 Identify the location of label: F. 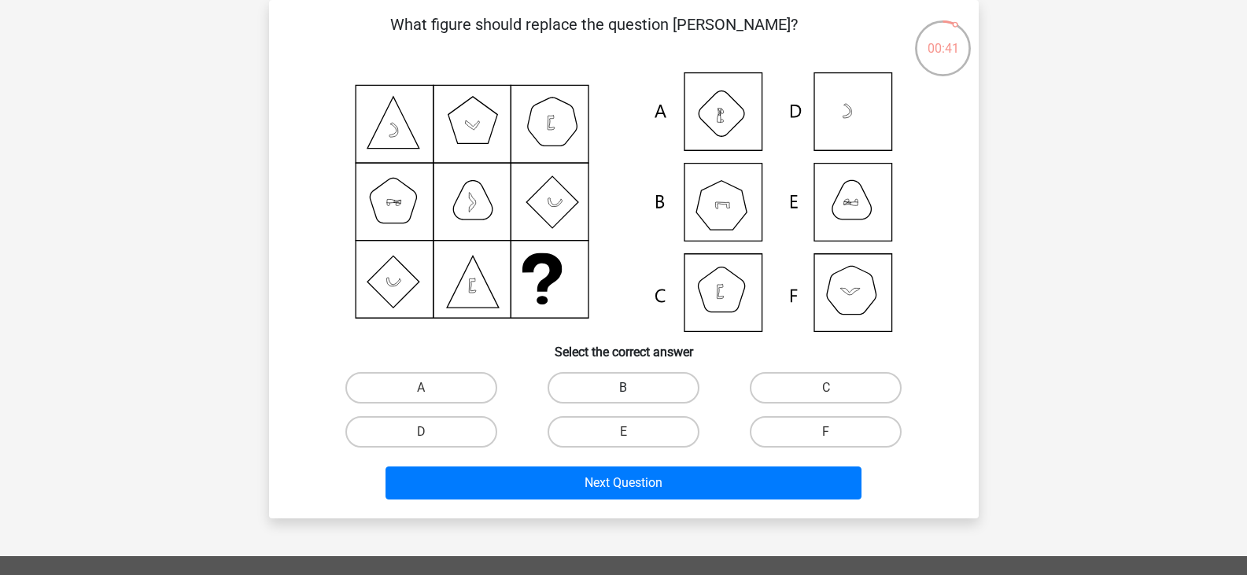
(825, 432).